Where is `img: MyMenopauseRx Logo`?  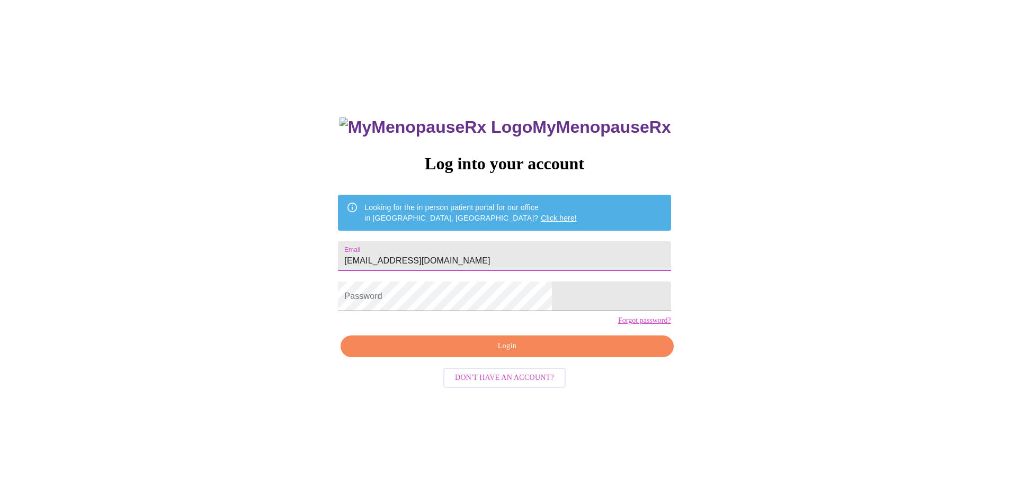
img: MyMenopauseRx Logo is located at coordinates (436, 127).